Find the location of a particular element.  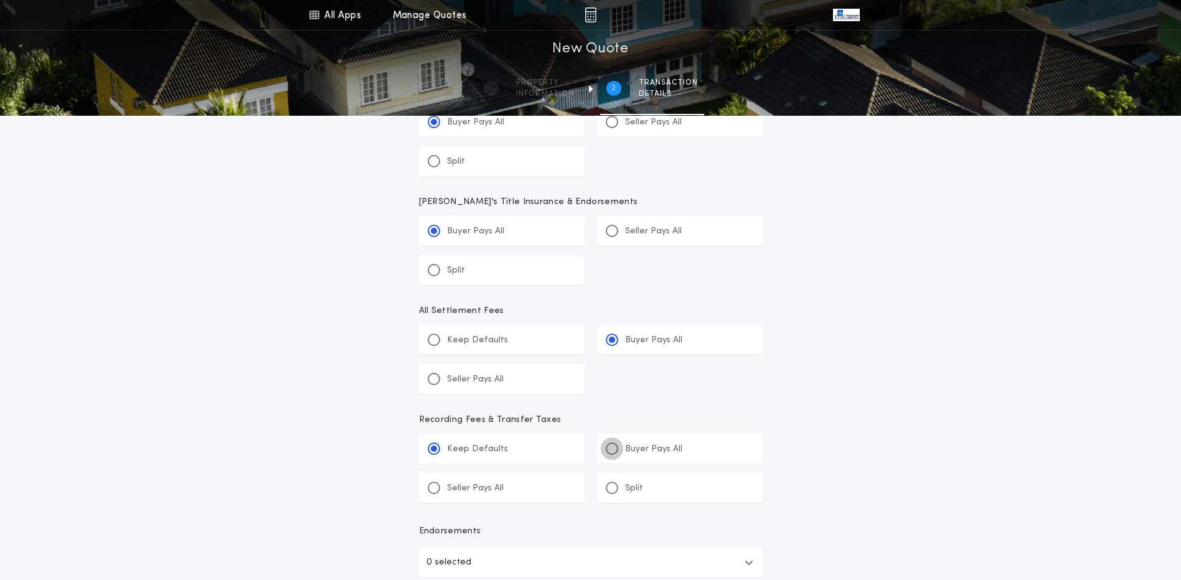

span: details is located at coordinates (668, 94).